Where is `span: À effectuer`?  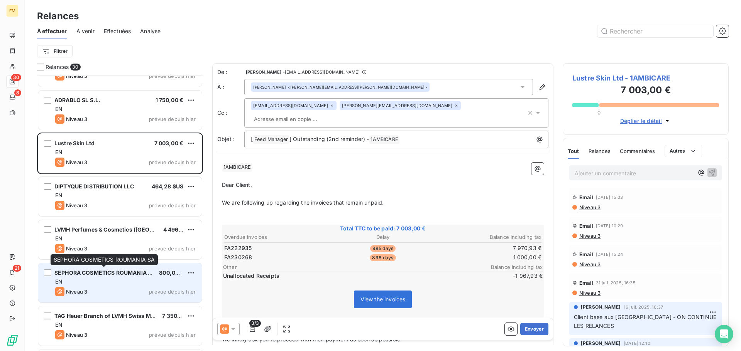 span: À effectuer is located at coordinates (52, 31).